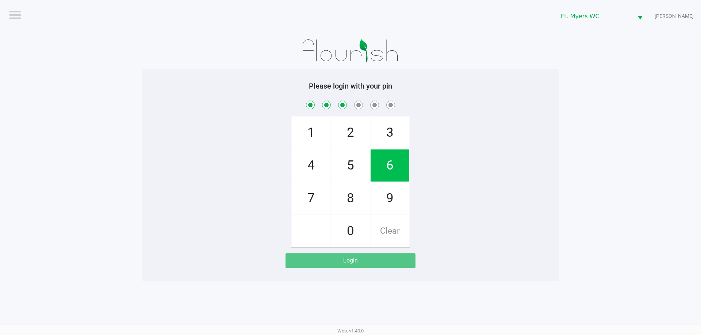 This screenshot has width=701, height=335. What do you see at coordinates (350, 199) in the screenshot?
I see `span: 8` at bounding box center [350, 199].